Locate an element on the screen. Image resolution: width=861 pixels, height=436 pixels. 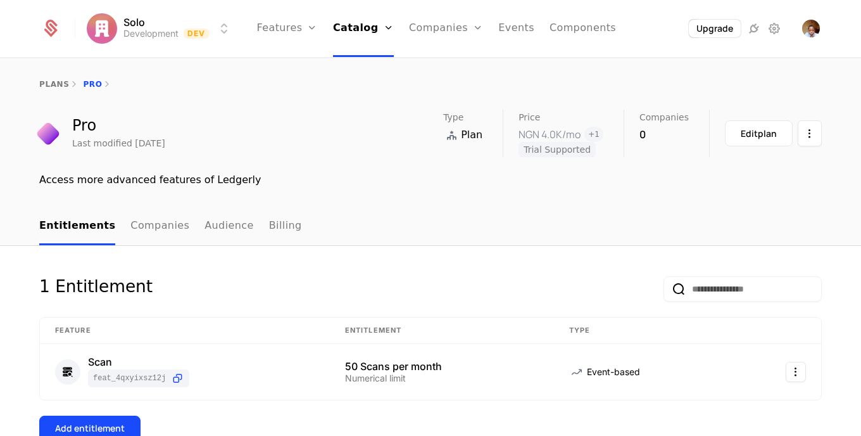
span: Solo is located at coordinates (134, 22).